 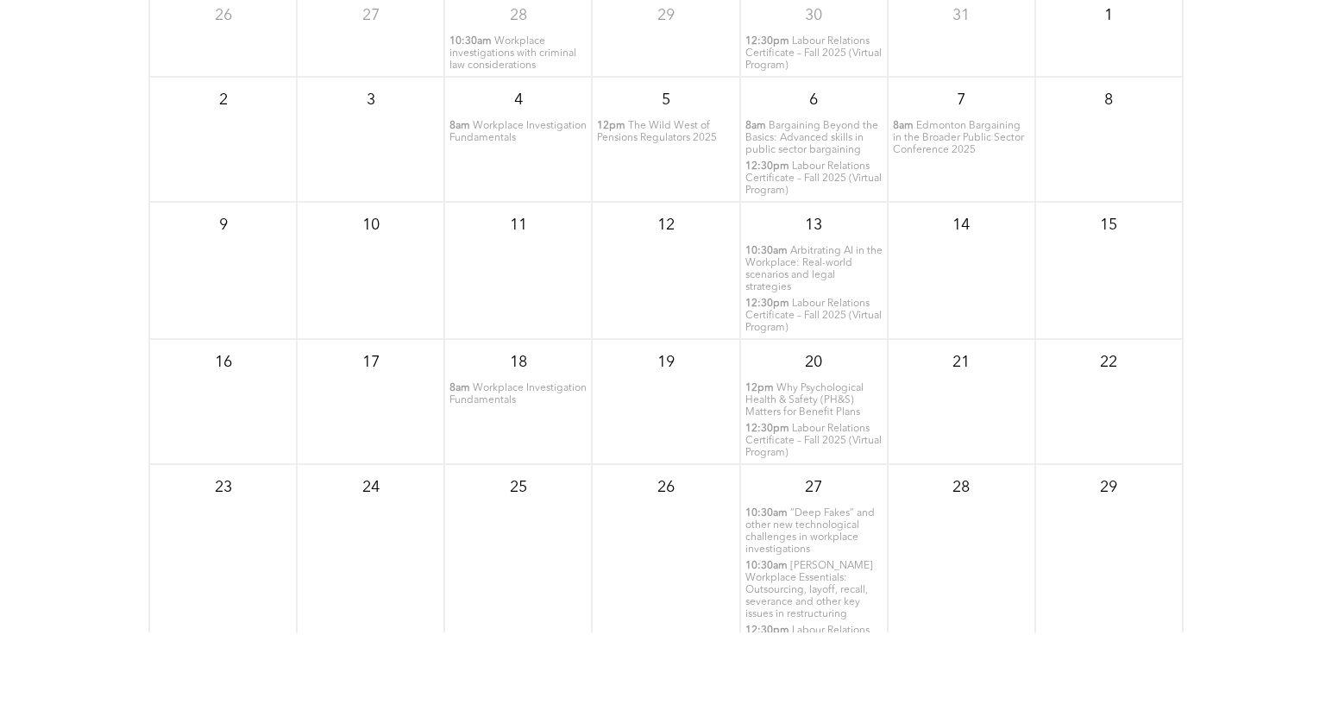 What do you see at coordinates (371, 488) in the screenshot?
I see `p: 24` at bounding box center [371, 488].